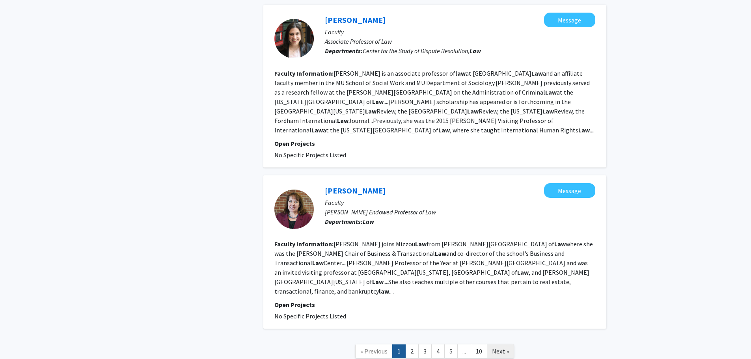 Image resolution: width=751 pixels, height=359 pixels. I want to click on p: Associate Professor of Law, so click(460, 41).